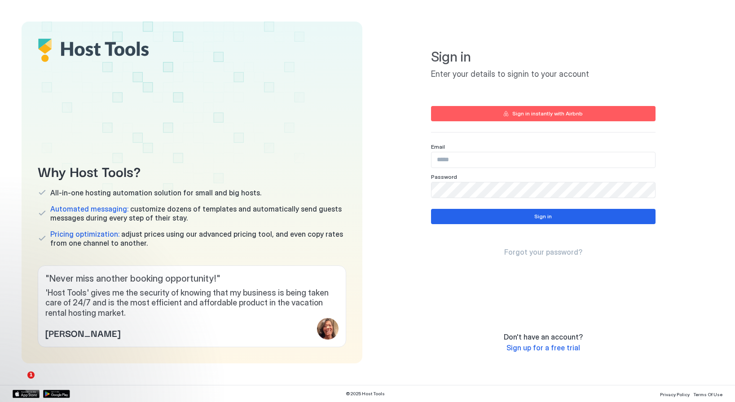  What do you see at coordinates (57, 394) in the screenshot?
I see `div: Google Play Store` at bounding box center [57, 394].